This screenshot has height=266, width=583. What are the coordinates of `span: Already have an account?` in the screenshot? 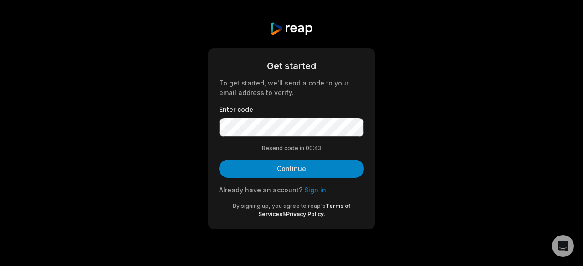 It's located at (260, 190).